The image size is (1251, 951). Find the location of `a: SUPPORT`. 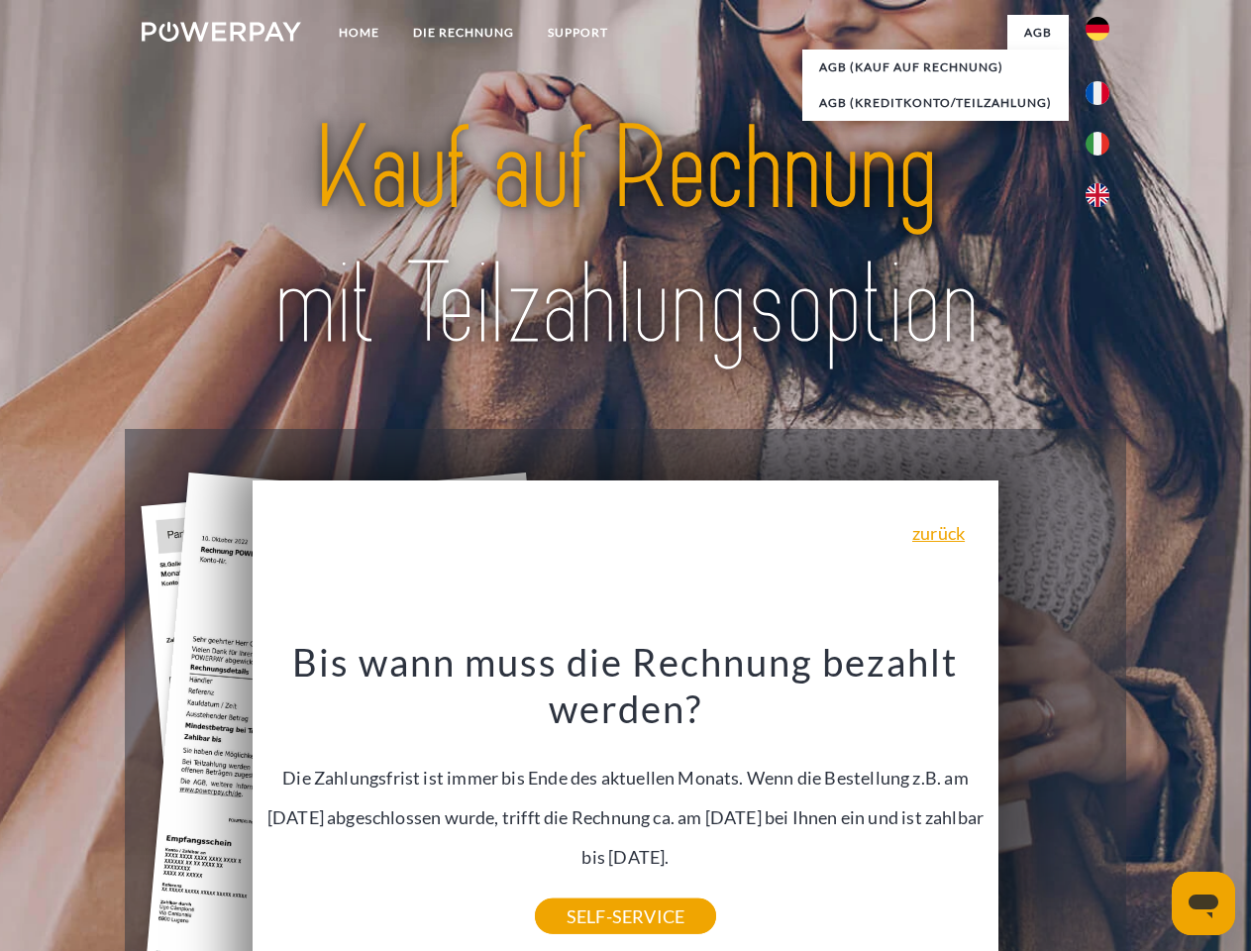

a: SUPPORT is located at coordinates (577, 33).